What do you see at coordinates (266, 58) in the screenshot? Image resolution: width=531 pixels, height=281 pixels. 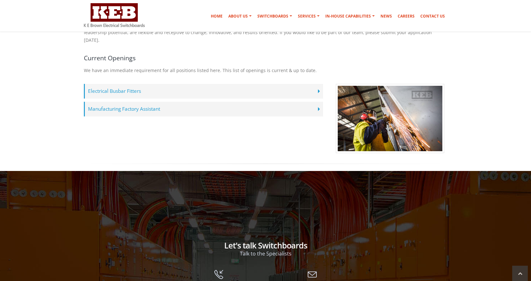 I see `h4: Current Openings` at bounding box center [266, 58].